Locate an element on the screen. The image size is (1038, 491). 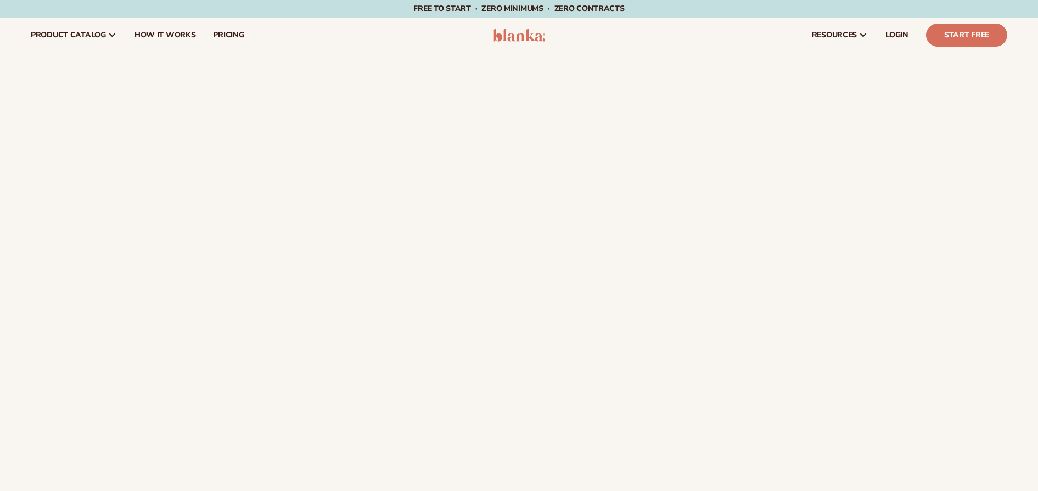
a: How It Works is located at coordinates (165, 35).